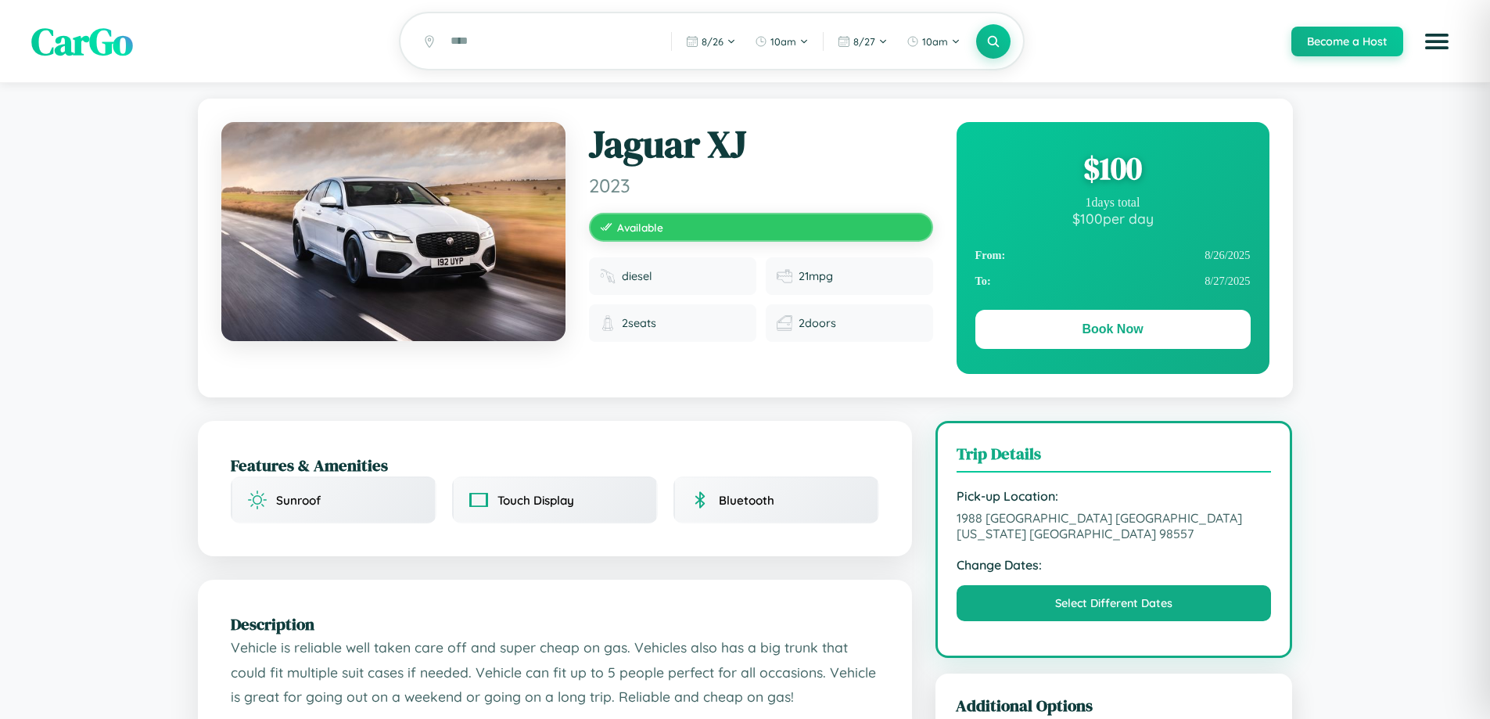 The height and width of the screenshot is (719, 1490). What do you see at coordinates (1114, 496) in the screenshot?
I see `strong: Pick-up Location:` at bounding box center [1114, 496].